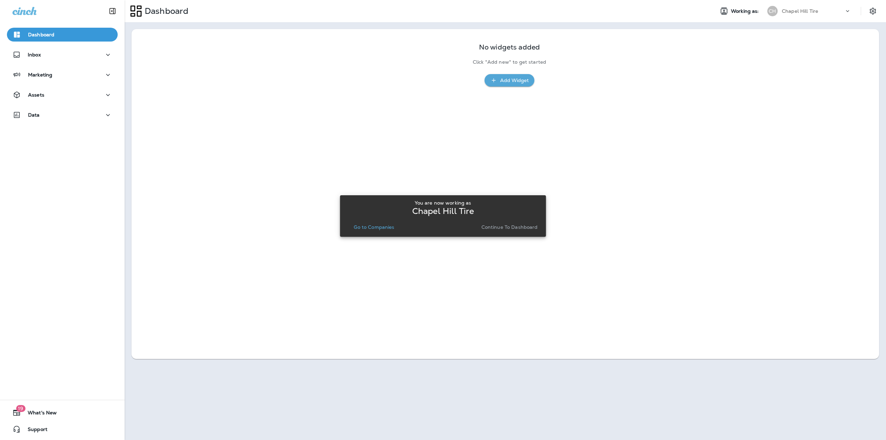 The width and height of the screenshot is (886, 440). What do you see at coordinates (510, 227) in the screenshot?
I see `p: Continue to Dashboard` at bounding box center [510, 227].